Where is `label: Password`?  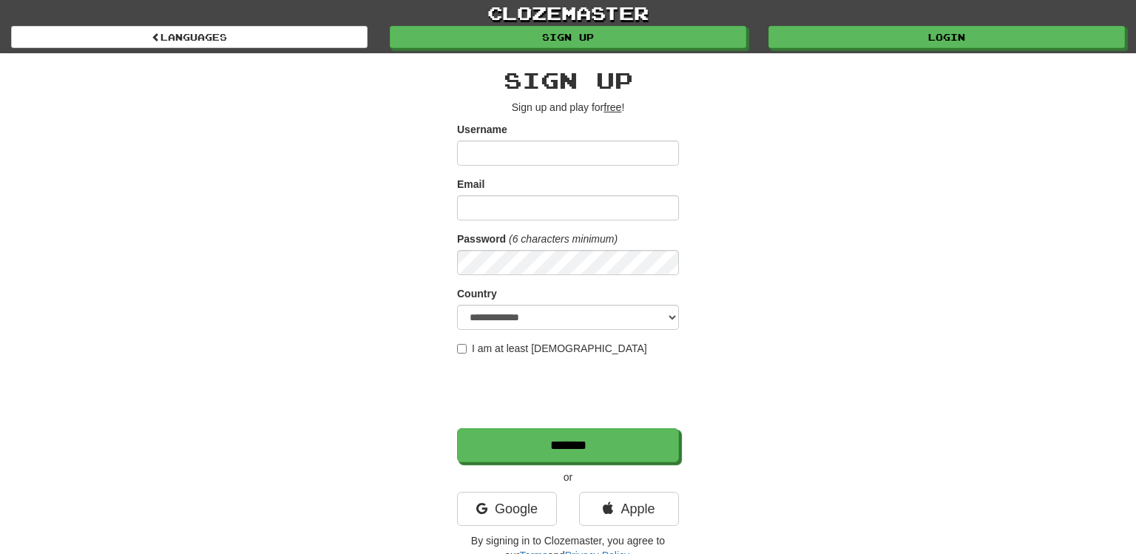
label: Password is located at coordinates (481, 239).